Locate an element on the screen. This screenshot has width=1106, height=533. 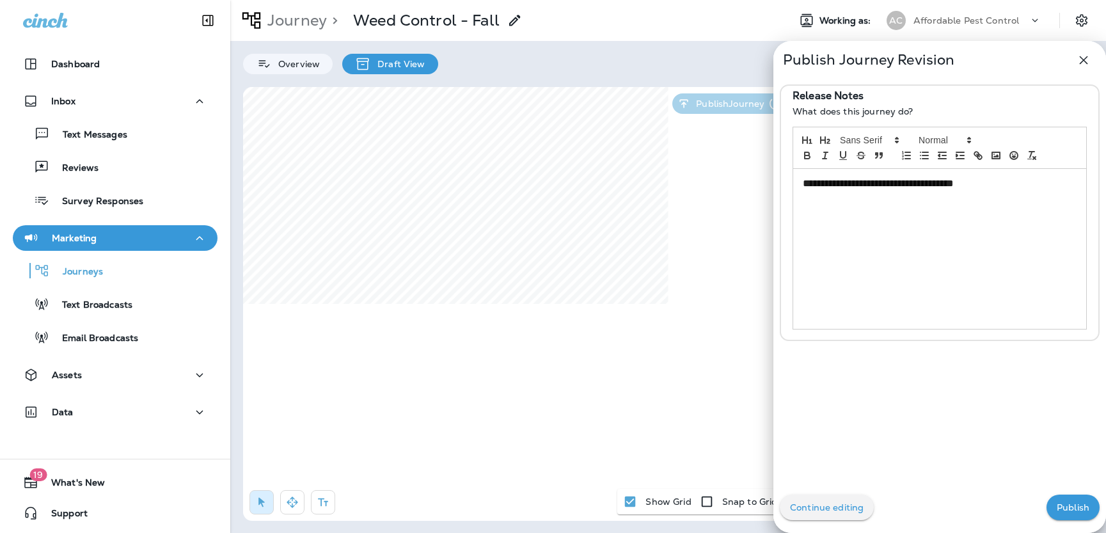
p: Publish Journey Revision is located at coordinates (869, 60).